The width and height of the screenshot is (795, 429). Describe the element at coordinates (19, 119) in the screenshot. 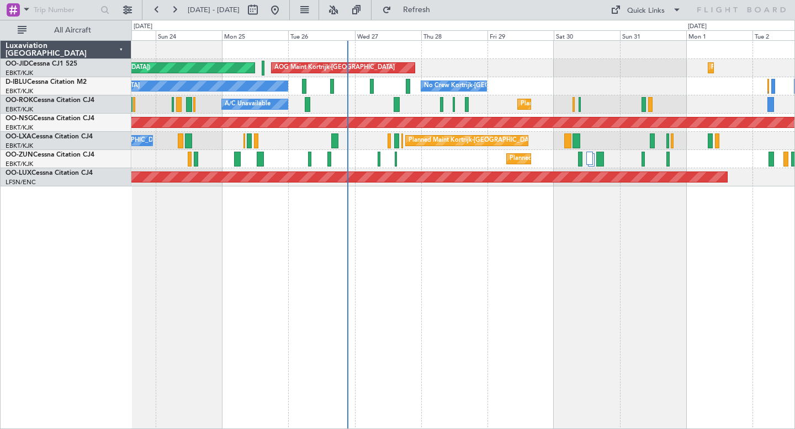

I see `span: OO-NSG` at that location.